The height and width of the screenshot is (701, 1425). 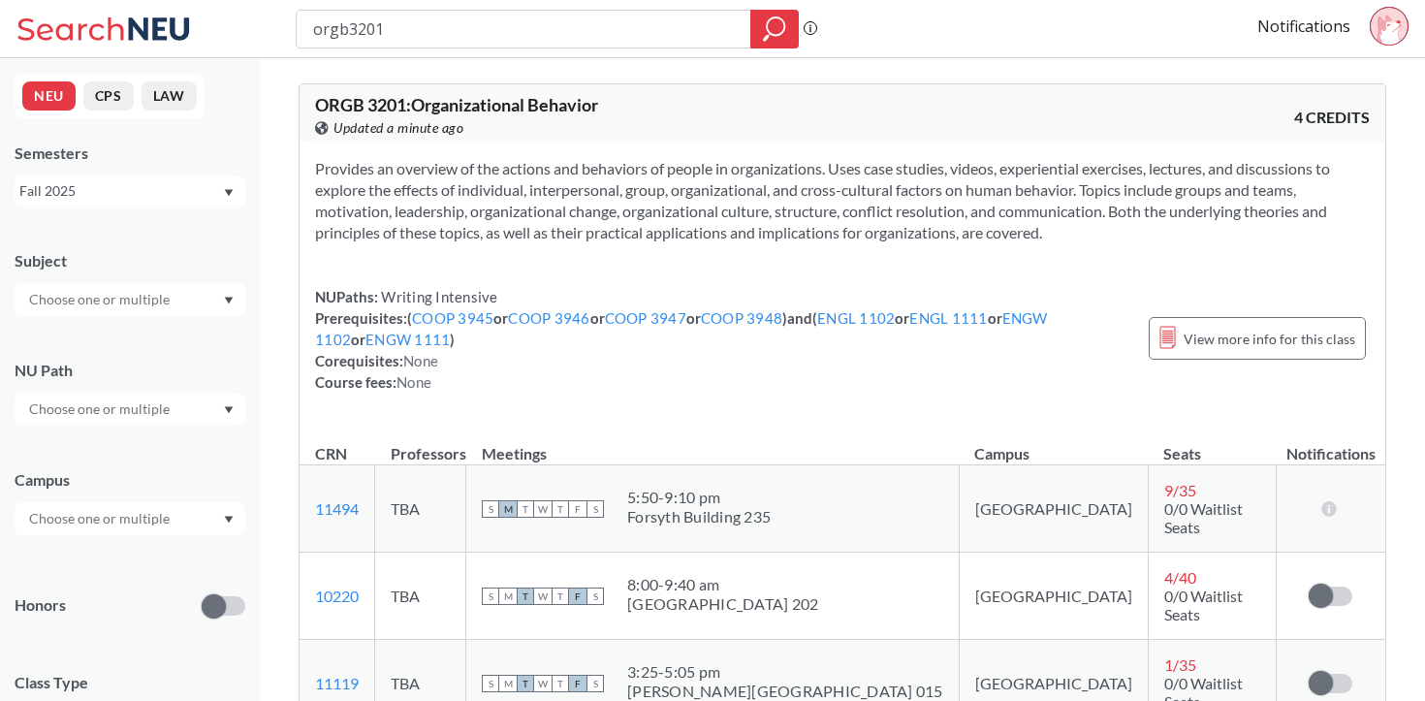 What do you see at coordinates (130, 153) in the screenshot?
I see `div: Semesters` at bounding box center [130, 153].